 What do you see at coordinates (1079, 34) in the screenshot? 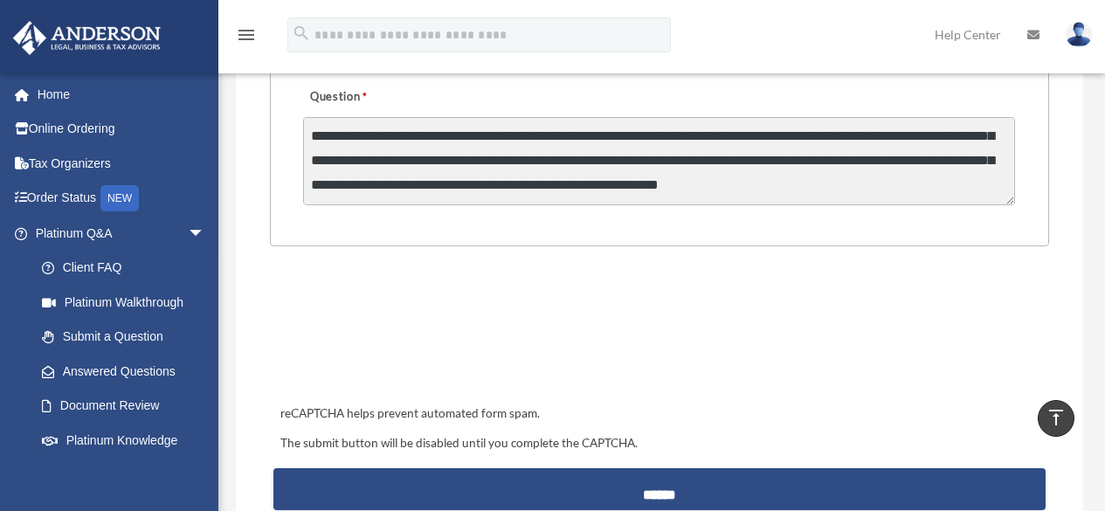
I see `img: User Pic` at bounding box center [1079, 34].